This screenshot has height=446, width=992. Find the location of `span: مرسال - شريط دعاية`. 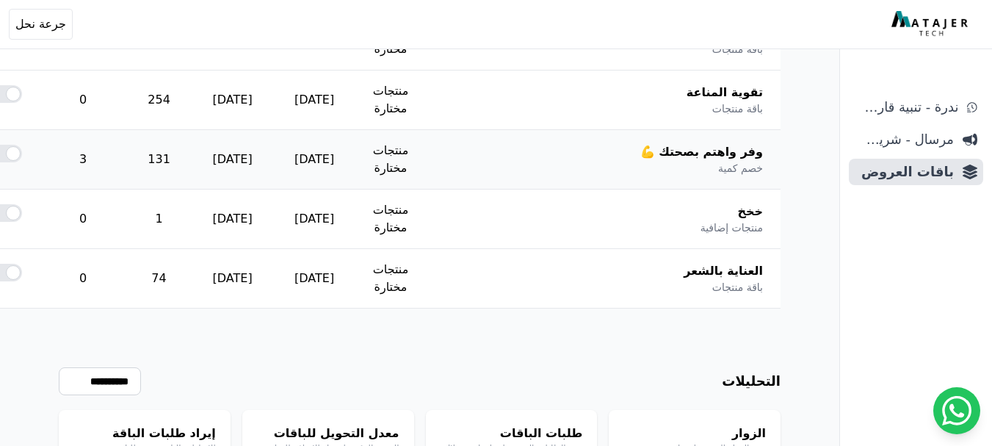

span: مرسال - شريط دعاية is located at coordinates (904, 139).